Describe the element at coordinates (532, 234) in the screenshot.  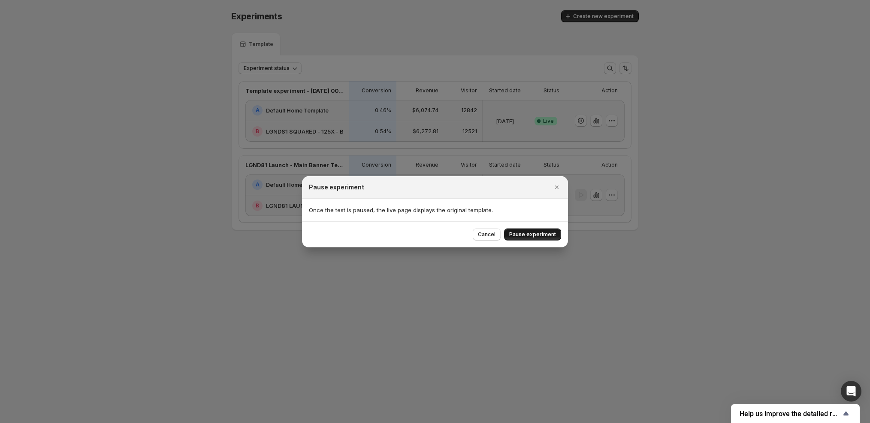
I see `span: Pause experiment` at that location.